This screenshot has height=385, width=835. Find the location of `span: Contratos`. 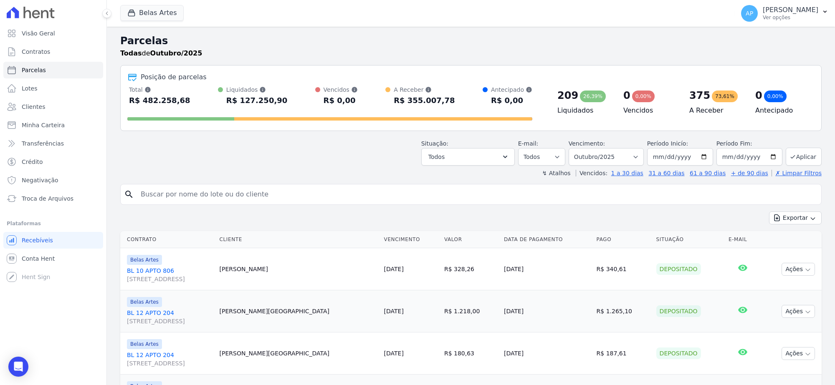

span: Contratos is located at coordinates (36, 52).